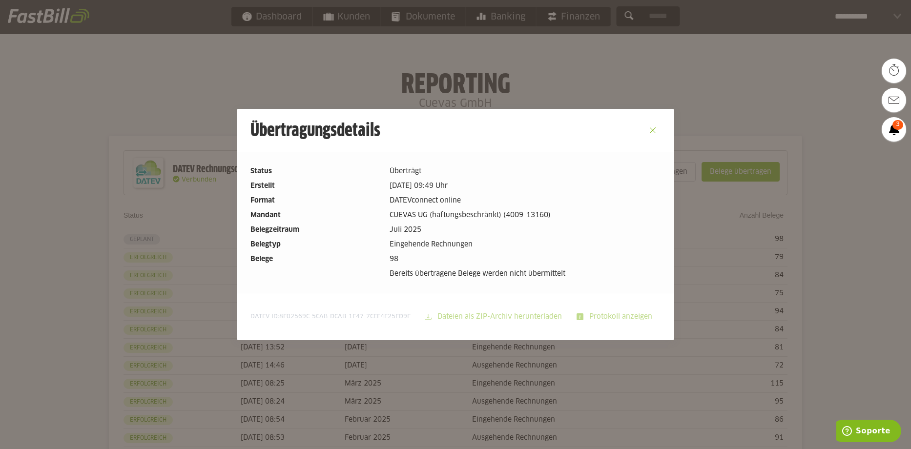  Describe the element at coordinates (316, 201) in the screenshot. I see `dt: Format` at that location.